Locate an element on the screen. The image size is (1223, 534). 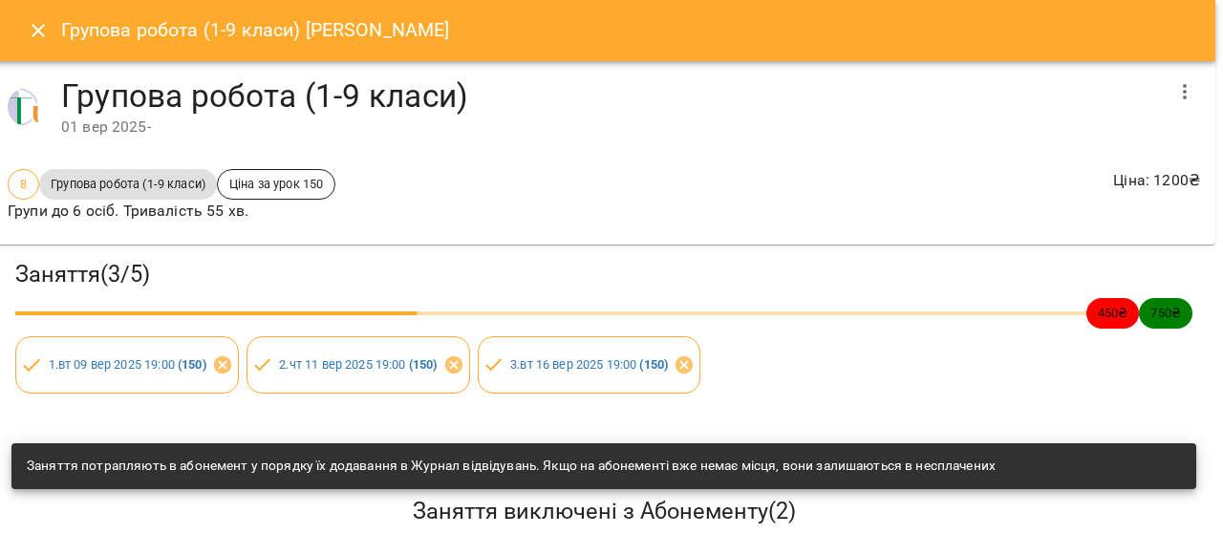
img: 9a1d62ba177fc1b8feef1f864f620c53.png is located at coordinates (27, 107).